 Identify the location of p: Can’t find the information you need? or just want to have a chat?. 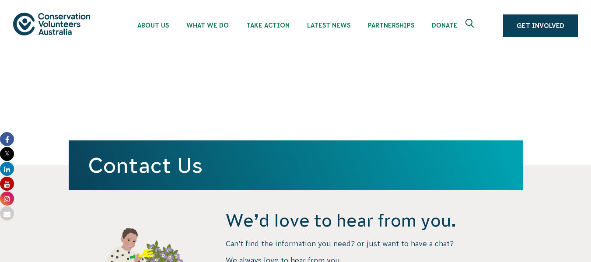
(374, 244).